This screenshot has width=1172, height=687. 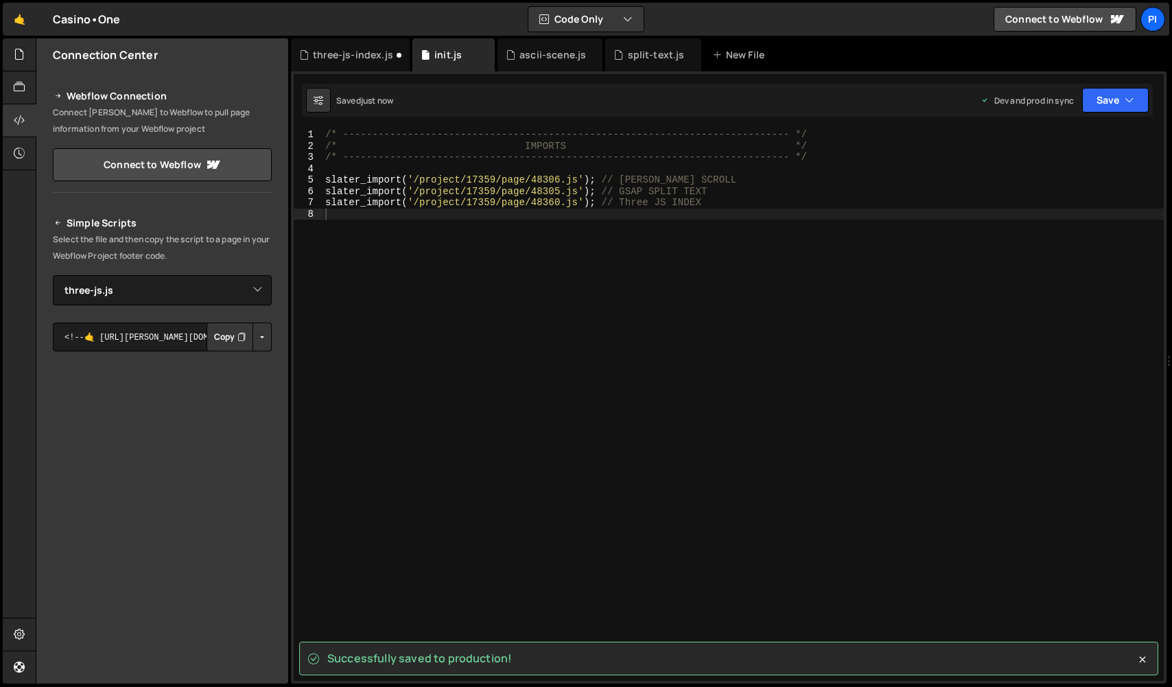 I want to click on p: Select the file and then copy the script to a page in your Webflow Project footer code., so click(x=162, y=248).